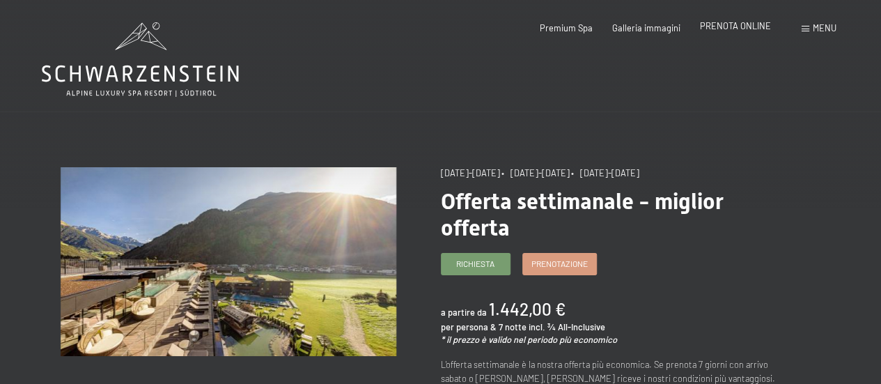  Describe the element at coordinates (513, 327) in the screenshot. I see `span: 7 notte` at that location.